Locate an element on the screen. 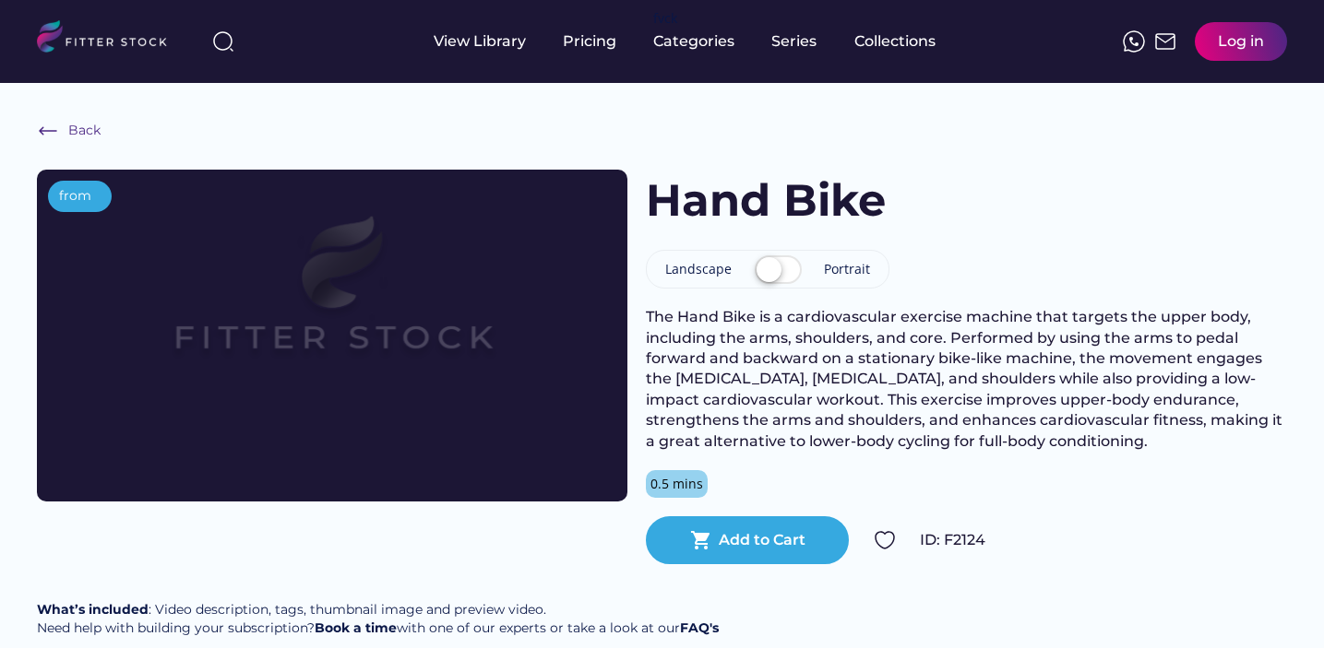 The width and height of the screenshot is (1324, 648). div: Pricing is located at coordinates (589, 42).